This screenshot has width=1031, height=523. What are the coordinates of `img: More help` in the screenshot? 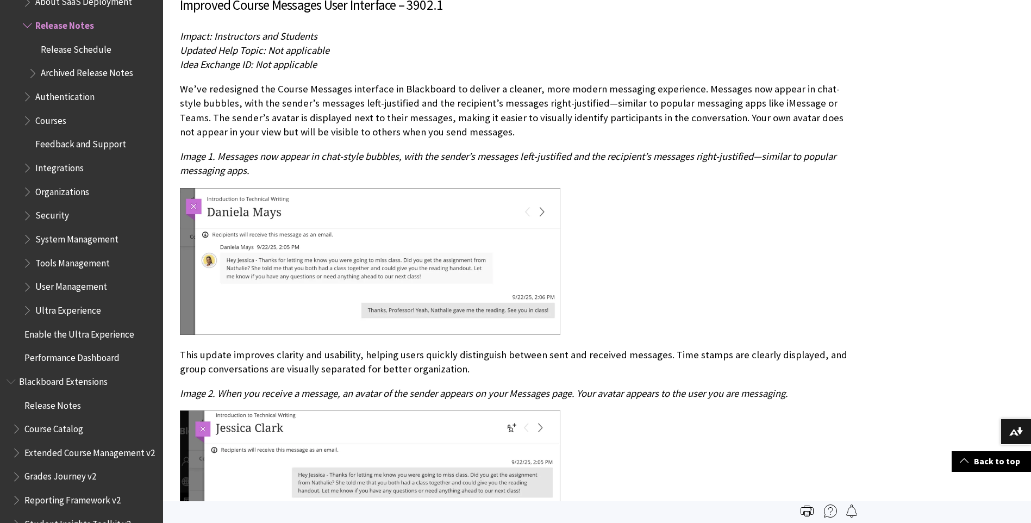 It's located at (830, 511).